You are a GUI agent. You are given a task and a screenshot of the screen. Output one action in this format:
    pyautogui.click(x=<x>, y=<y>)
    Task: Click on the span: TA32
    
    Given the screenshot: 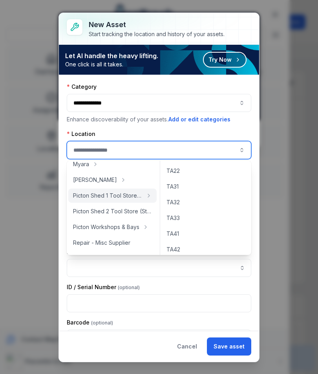 What is the action you would take?
    pyautogui.click(x=173, y=202)
    